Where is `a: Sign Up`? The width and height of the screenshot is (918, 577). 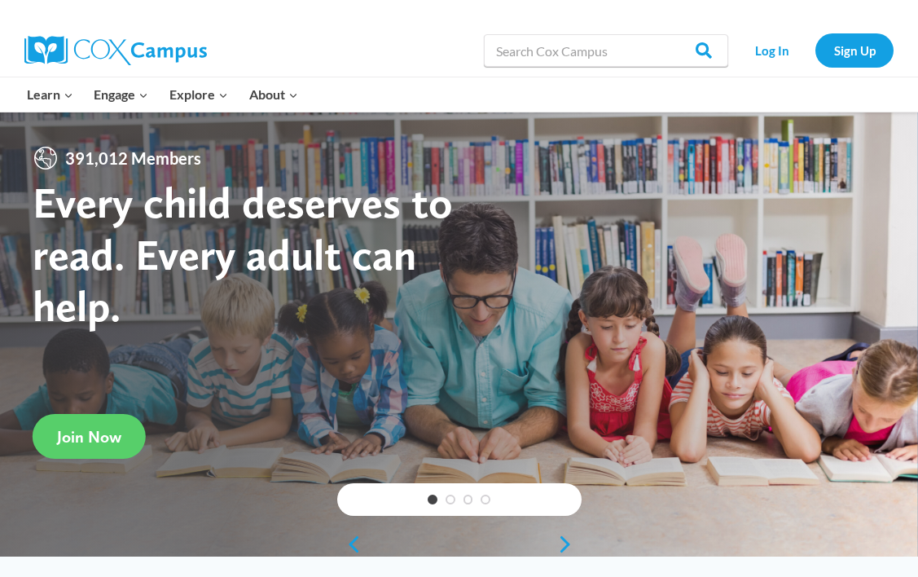
a: Sign Up is located at coordinates (854, 50).